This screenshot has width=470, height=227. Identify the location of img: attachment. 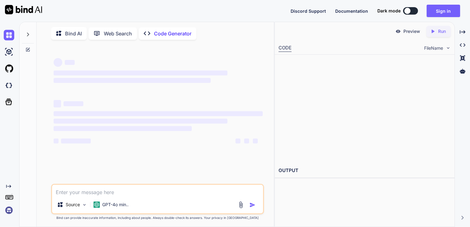
(241, 204).